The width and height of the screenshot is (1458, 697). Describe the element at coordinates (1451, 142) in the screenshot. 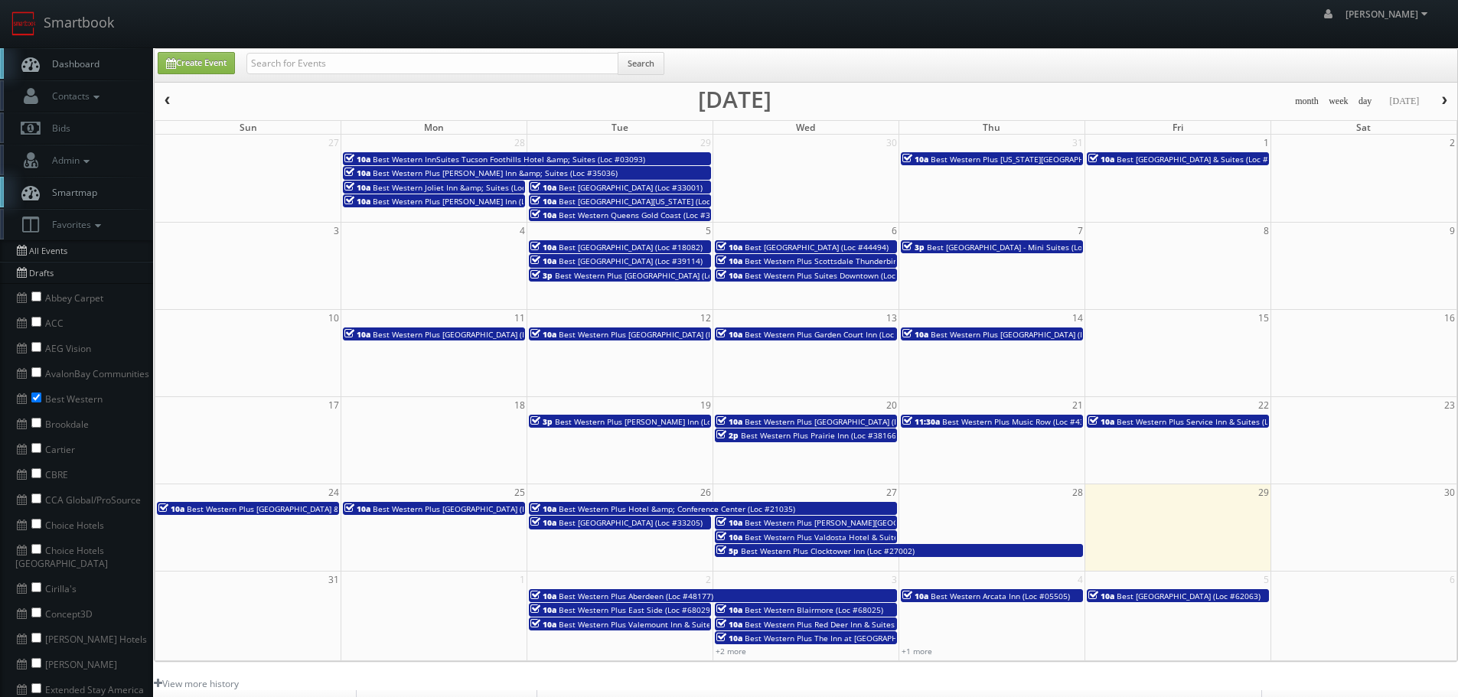

I see `span: 2` at that location.